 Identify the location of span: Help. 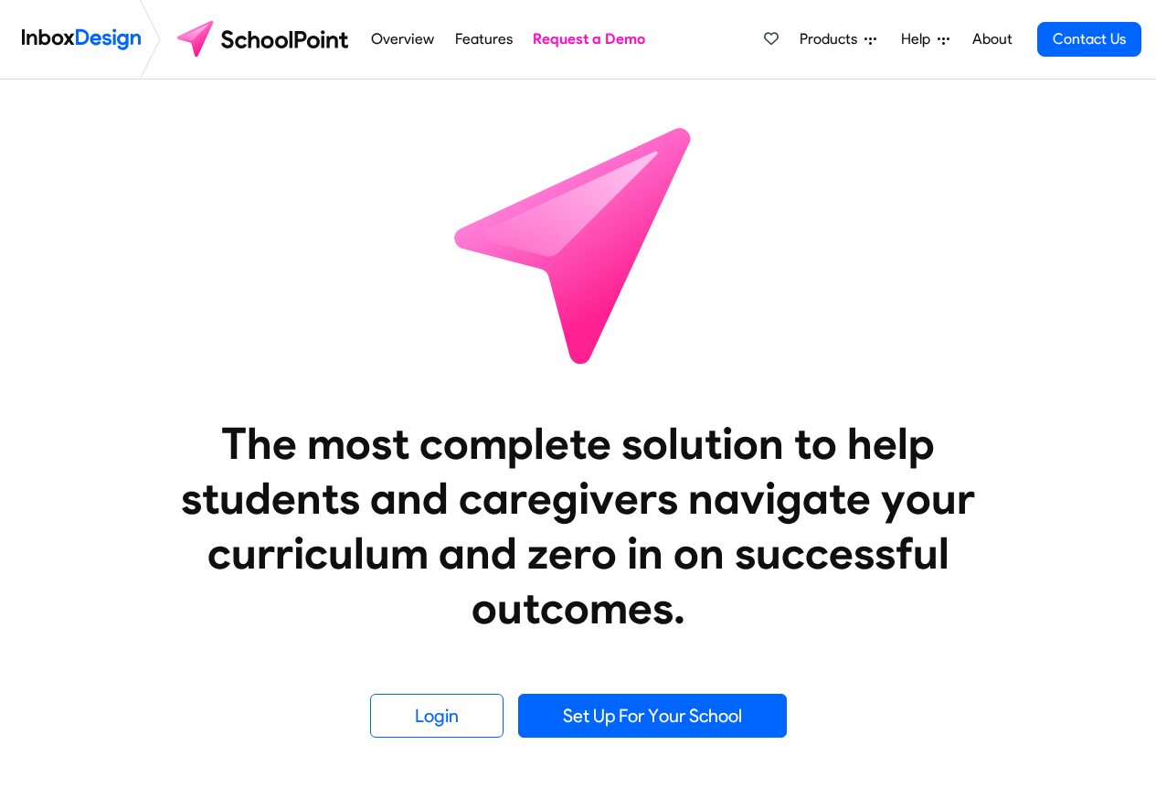
(919, 39).